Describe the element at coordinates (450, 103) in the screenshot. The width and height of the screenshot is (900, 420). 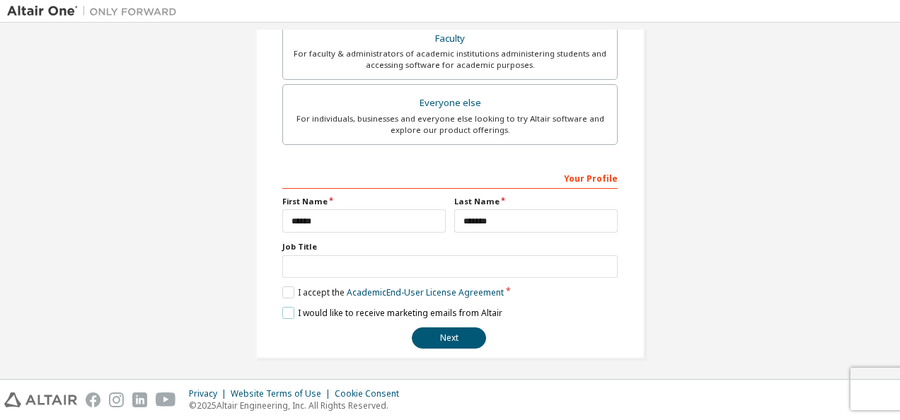
I see `div: Everyone else` at that location.